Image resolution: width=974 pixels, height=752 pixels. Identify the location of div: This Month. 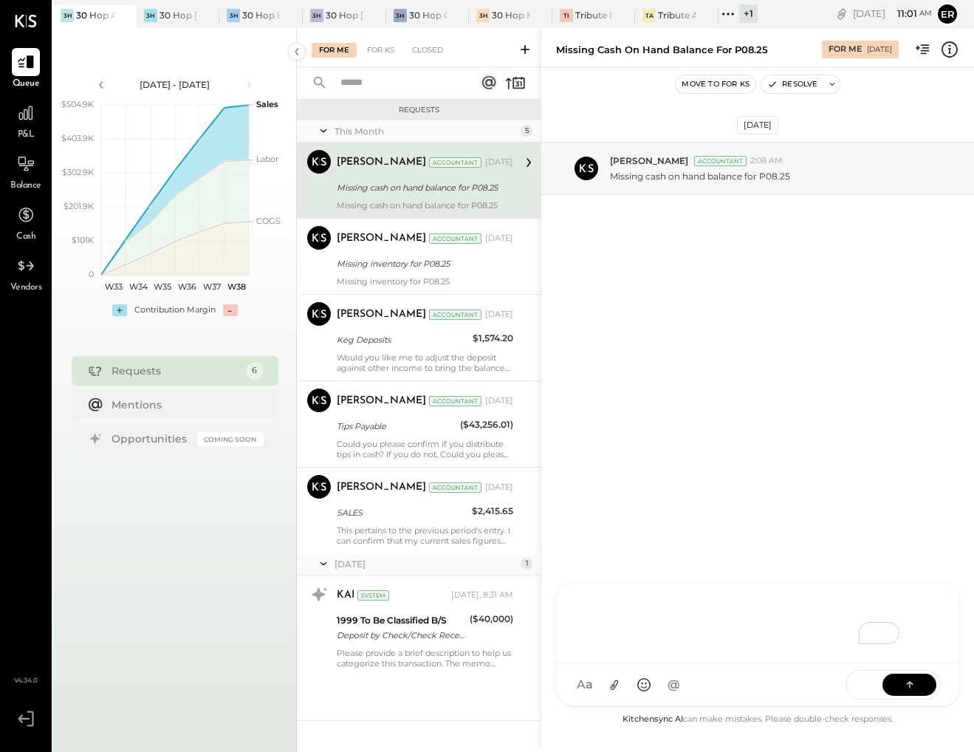
(426, 131).